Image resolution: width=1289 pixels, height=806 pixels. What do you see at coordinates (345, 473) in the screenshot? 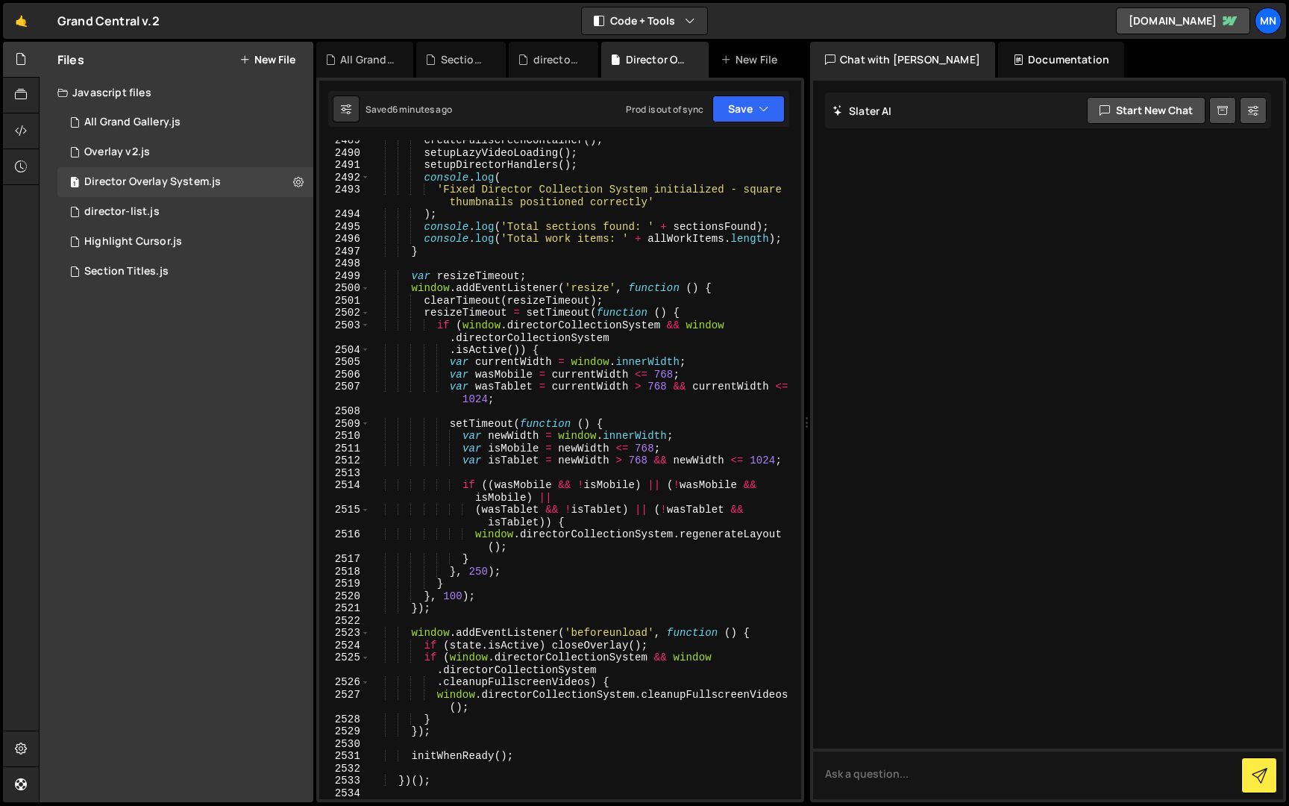
I see `div: 2513` at bounding box center [345, 473].